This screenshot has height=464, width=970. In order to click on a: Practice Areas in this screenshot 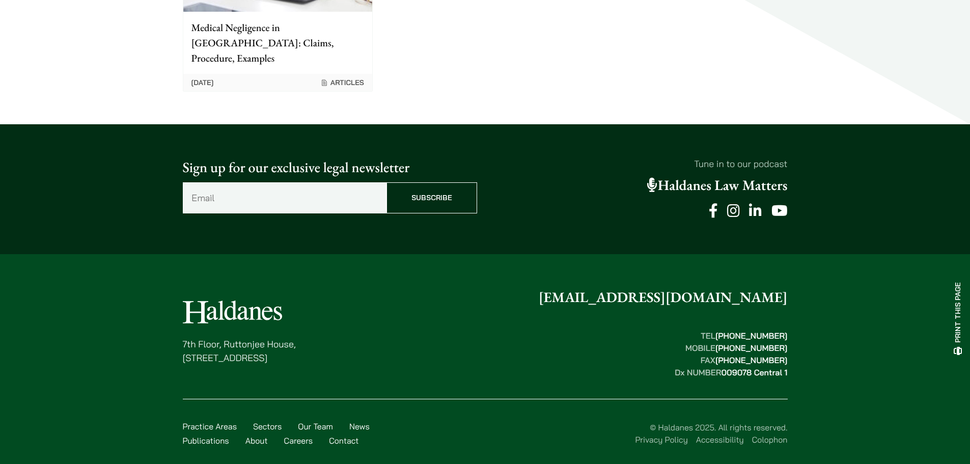, I will do `click(210, 426)`.